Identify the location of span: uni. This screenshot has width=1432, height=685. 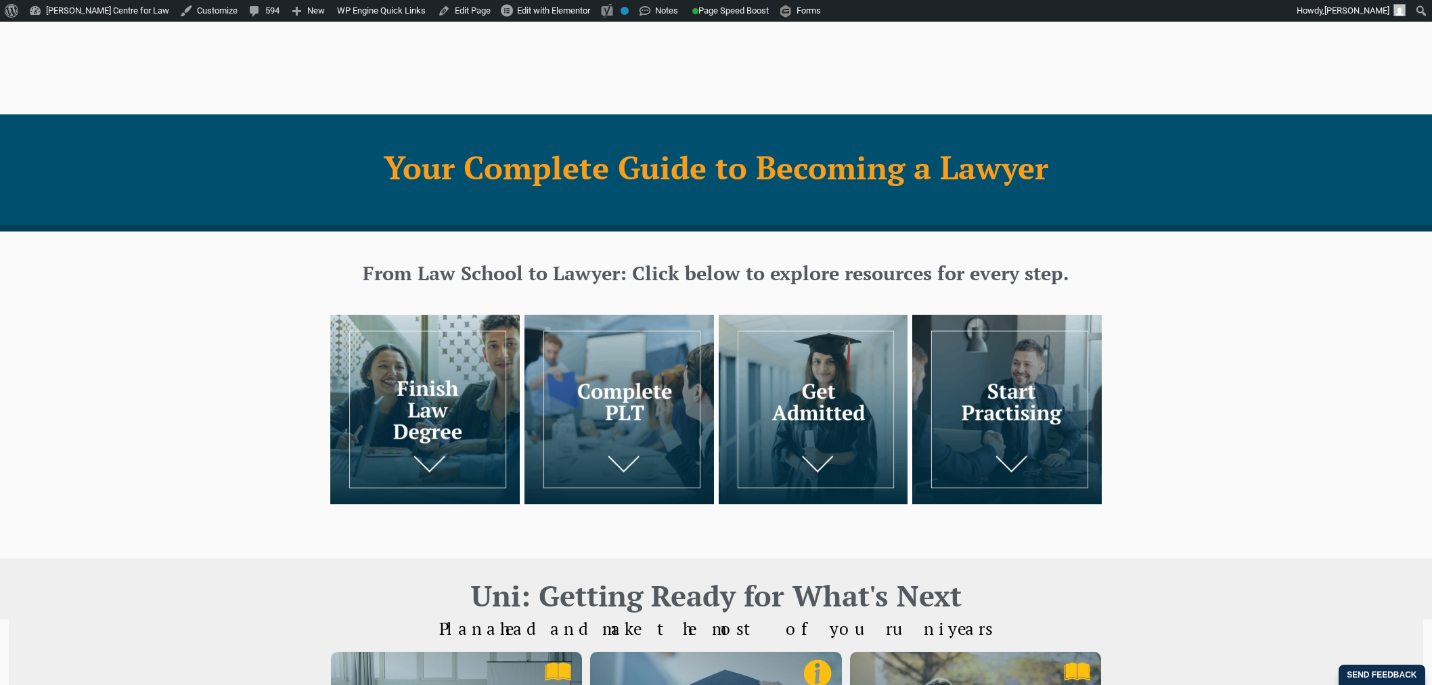
(921, 628).